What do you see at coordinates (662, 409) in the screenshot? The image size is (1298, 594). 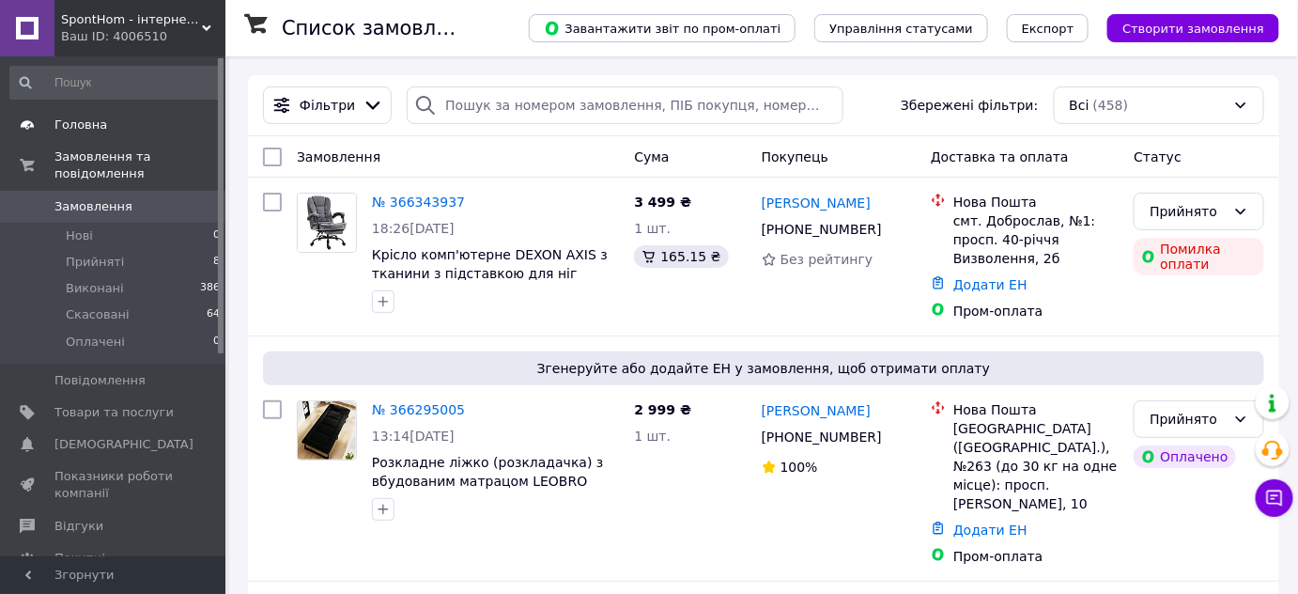 I see `span: 2 999 ₴` at bounding box center [662, 409].